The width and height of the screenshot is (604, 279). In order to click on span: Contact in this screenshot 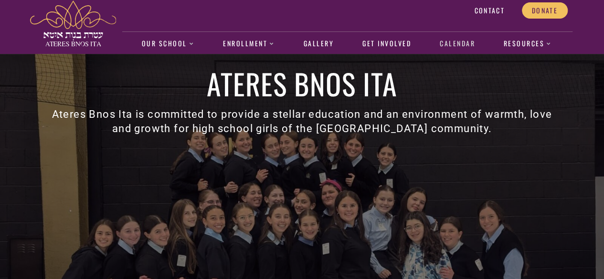, I will do `click(489, 11)`.